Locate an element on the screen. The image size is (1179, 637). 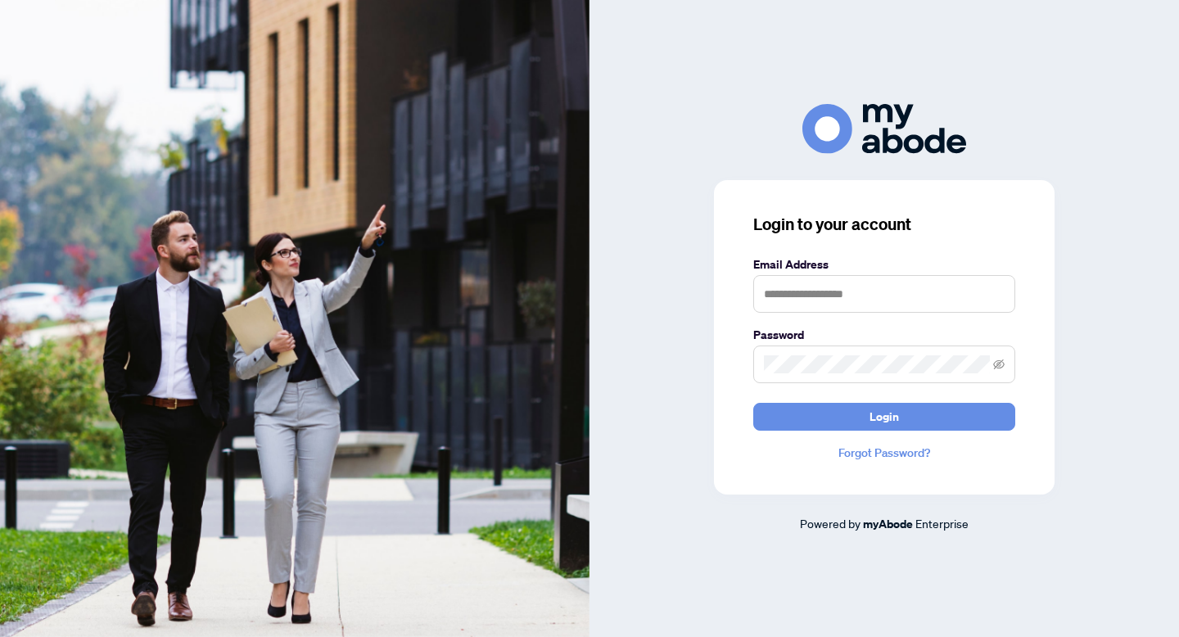
img: ma-logo is located at coordinates (884, 129).